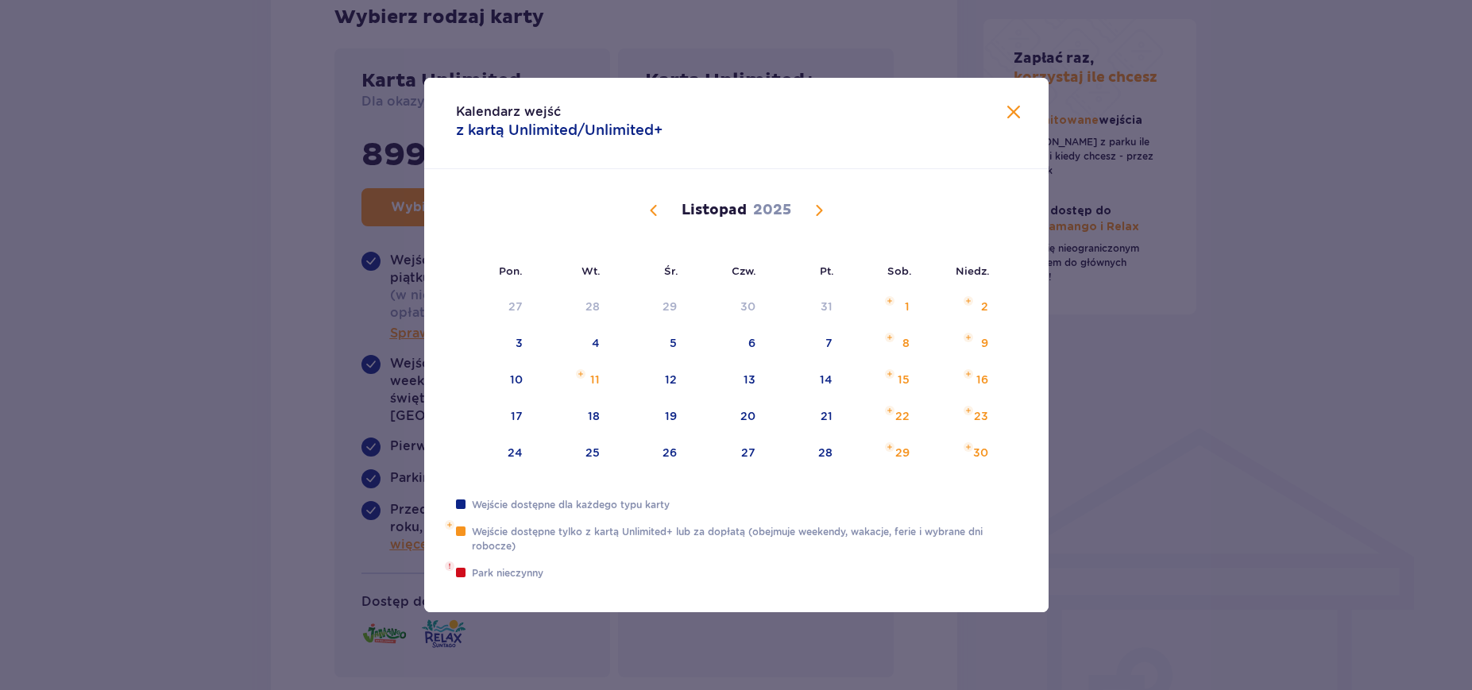  Describe the element at coordinates (515, 453) in the screenshot. I see `div: 24` at that location.